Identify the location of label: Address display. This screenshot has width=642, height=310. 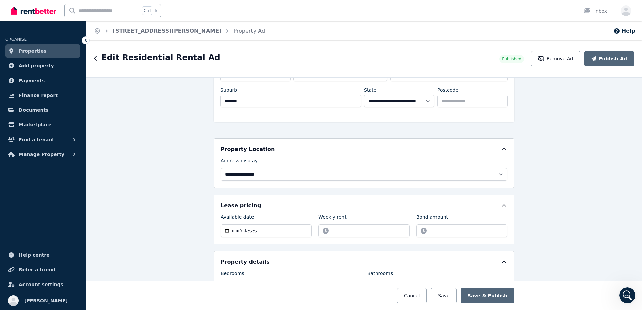
(239, 162).